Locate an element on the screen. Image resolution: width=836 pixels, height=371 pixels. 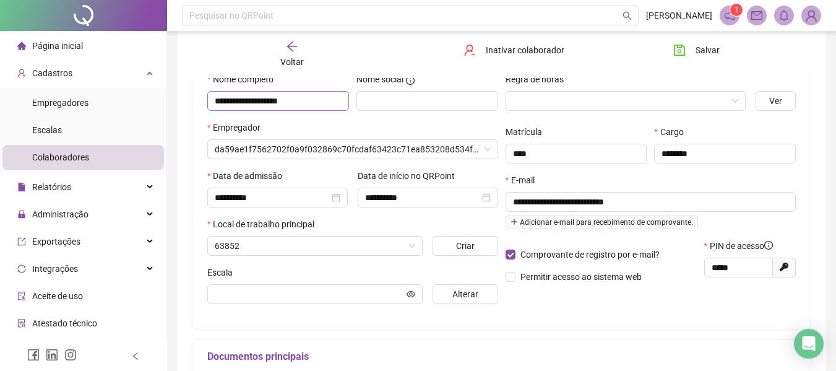
span: sync is located at coordinates (22, 269).